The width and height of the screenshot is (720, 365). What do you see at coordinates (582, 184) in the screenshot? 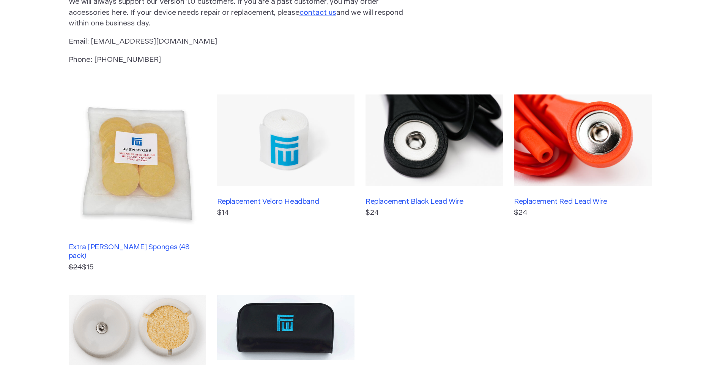
I see `a: Replacement Red Lead Wire$24` at bounding box center [582, 184].